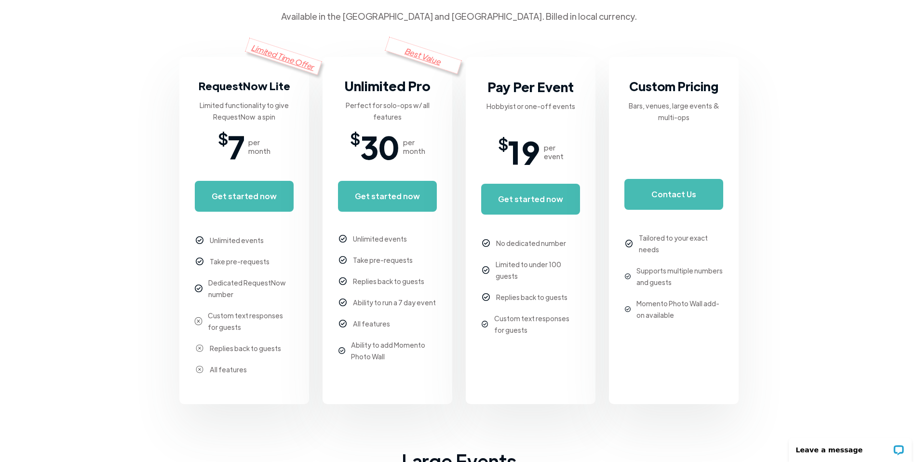  What do you see at coordinates (680, 276) in the screenshot?
I see `div: Supports multiple numbers and guests` at bounding box center [680, 276].